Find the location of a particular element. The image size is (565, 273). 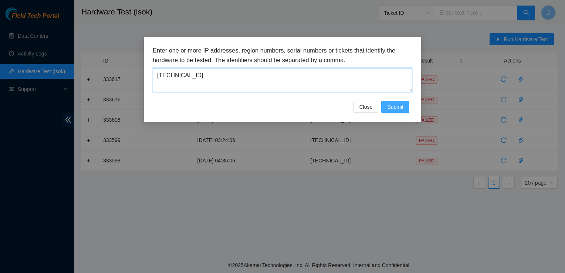

span: Submit is located at coordinates (395, 107).